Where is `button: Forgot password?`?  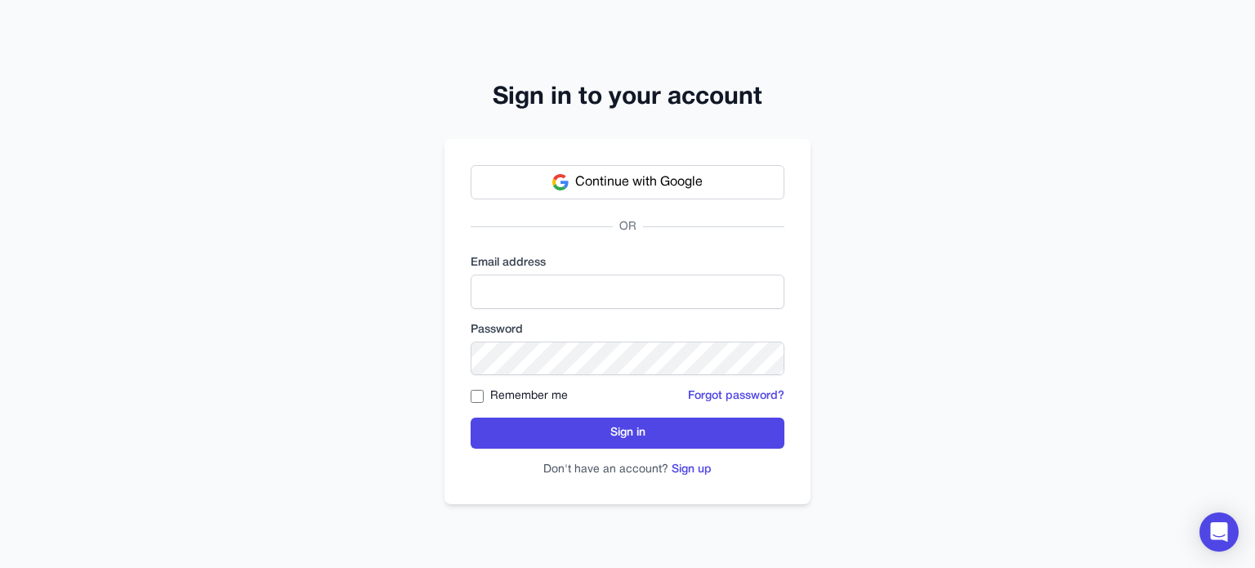
button: Forgot password? is located at coordinates (736, 396).